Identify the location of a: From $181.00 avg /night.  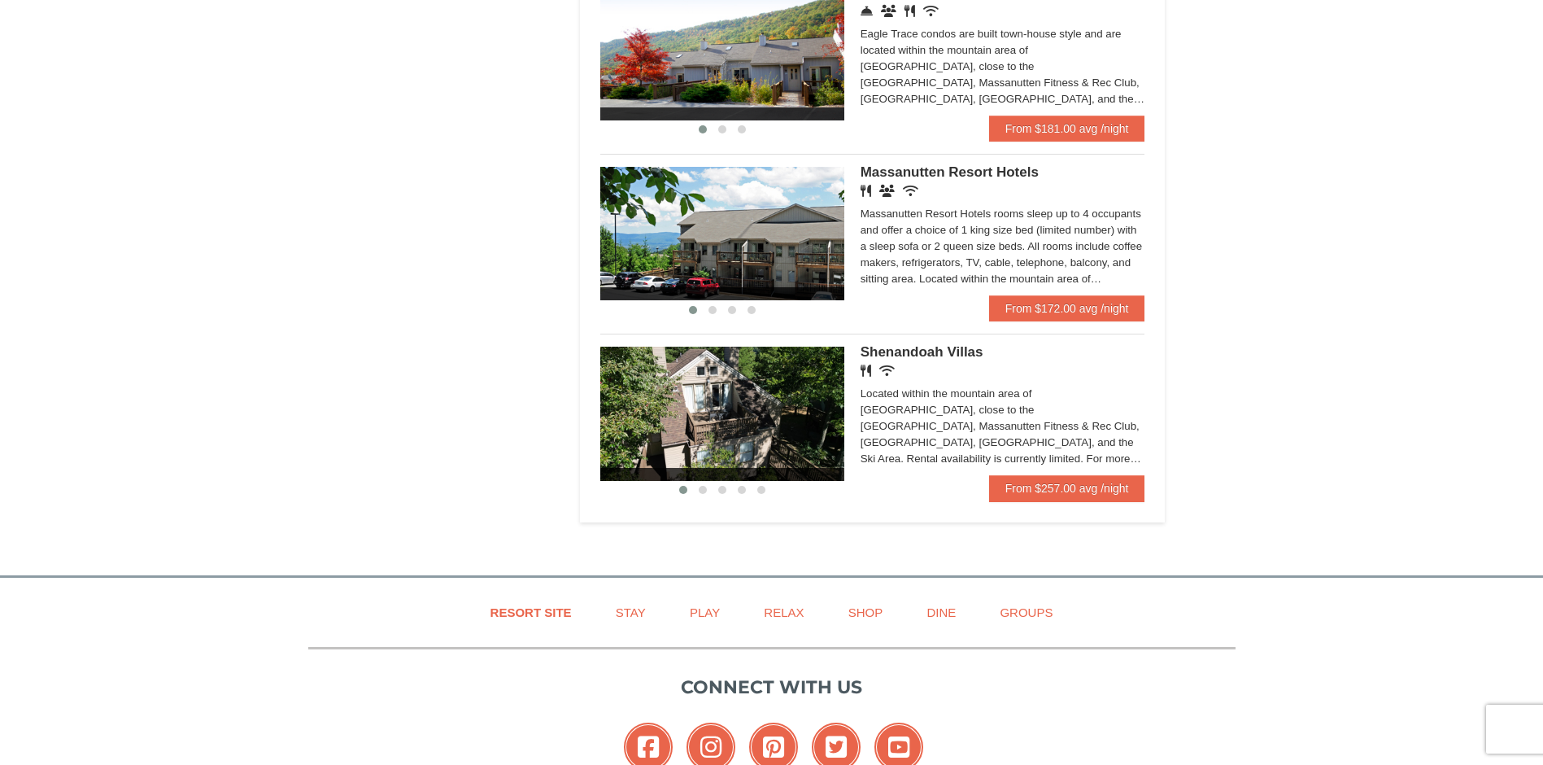
(1067, 129).